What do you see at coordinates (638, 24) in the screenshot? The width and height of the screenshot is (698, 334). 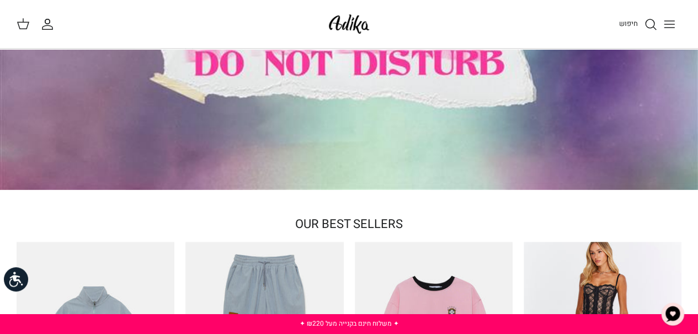 I see `a: חיפוש` at bounding box center [638, 24].